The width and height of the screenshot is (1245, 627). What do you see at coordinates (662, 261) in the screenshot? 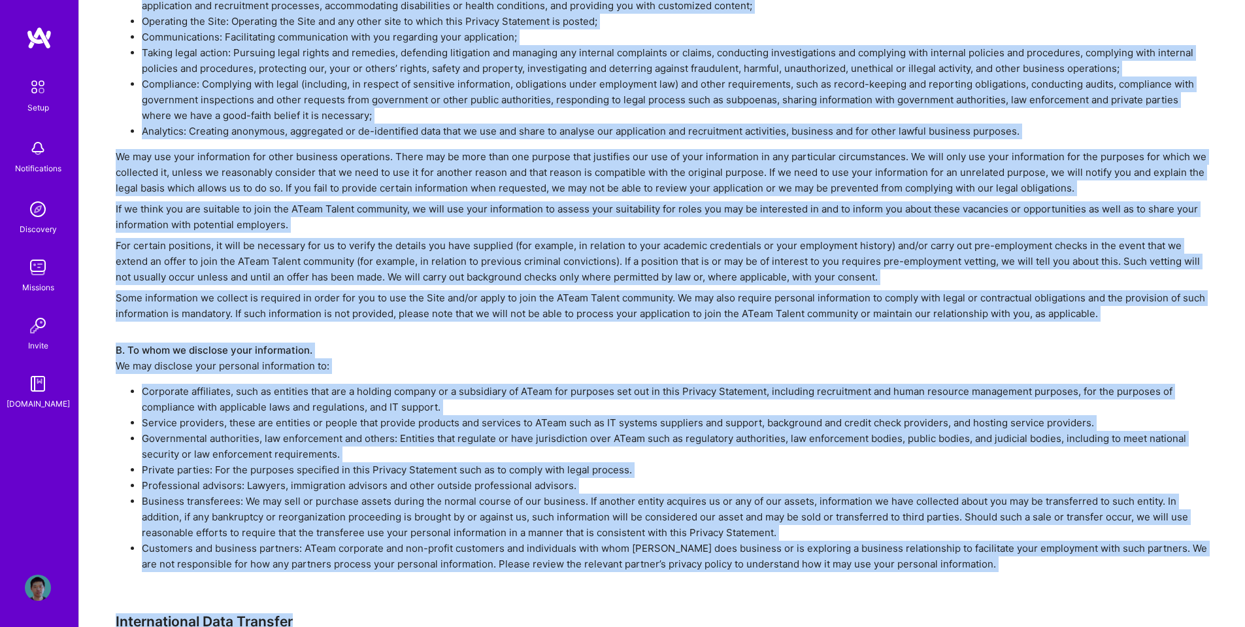
I see `div: For certain positions, it will be necessary for us to verify the details you have supplied (for e...` at bounding box center [662, 261].